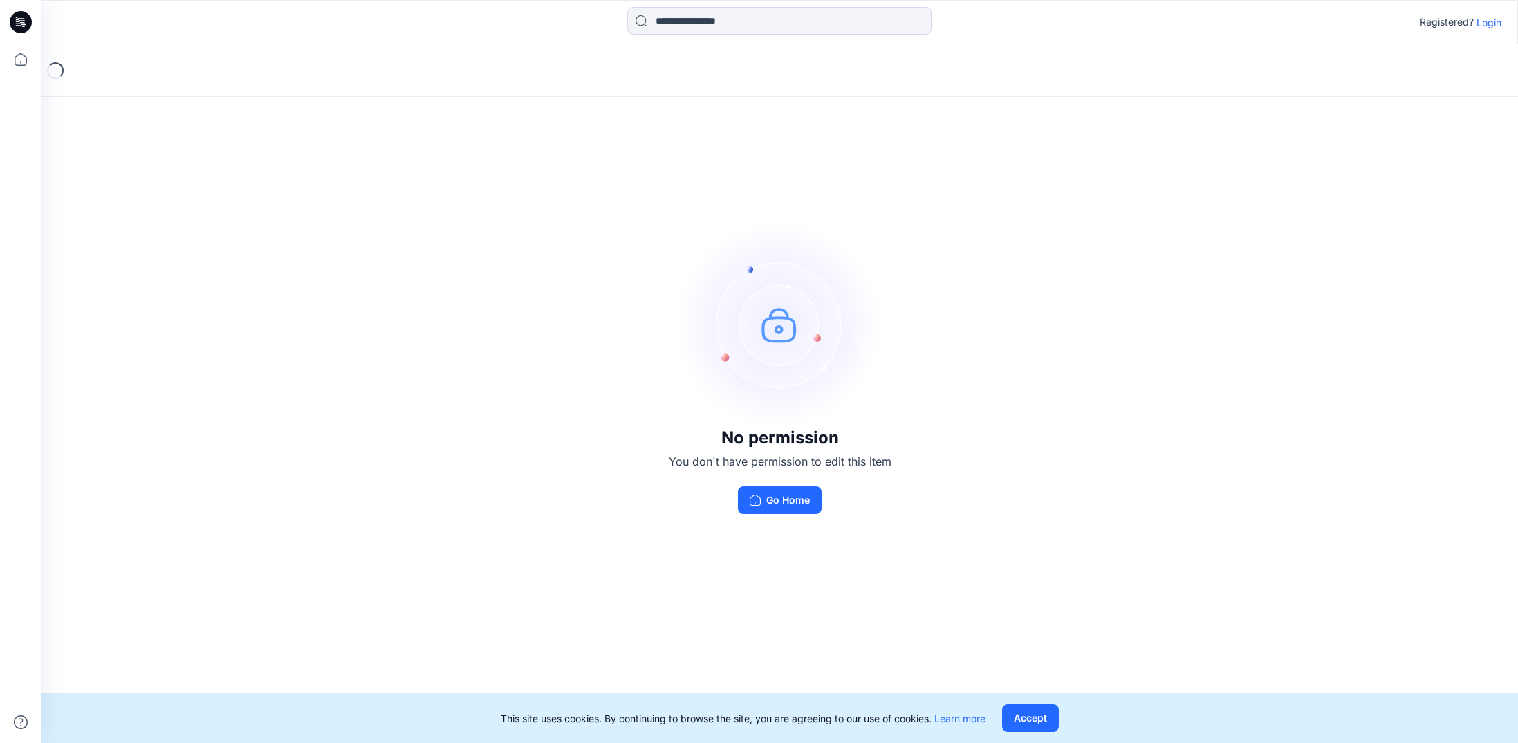  What do you see at coordinates (960, 718) in the screenshot?
I see `a: Learn more` at bounding box center [960, 718].